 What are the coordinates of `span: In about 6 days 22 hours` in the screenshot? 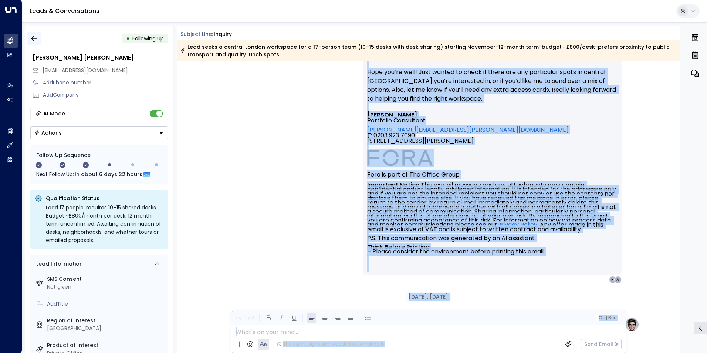 It's located at (108, 174).